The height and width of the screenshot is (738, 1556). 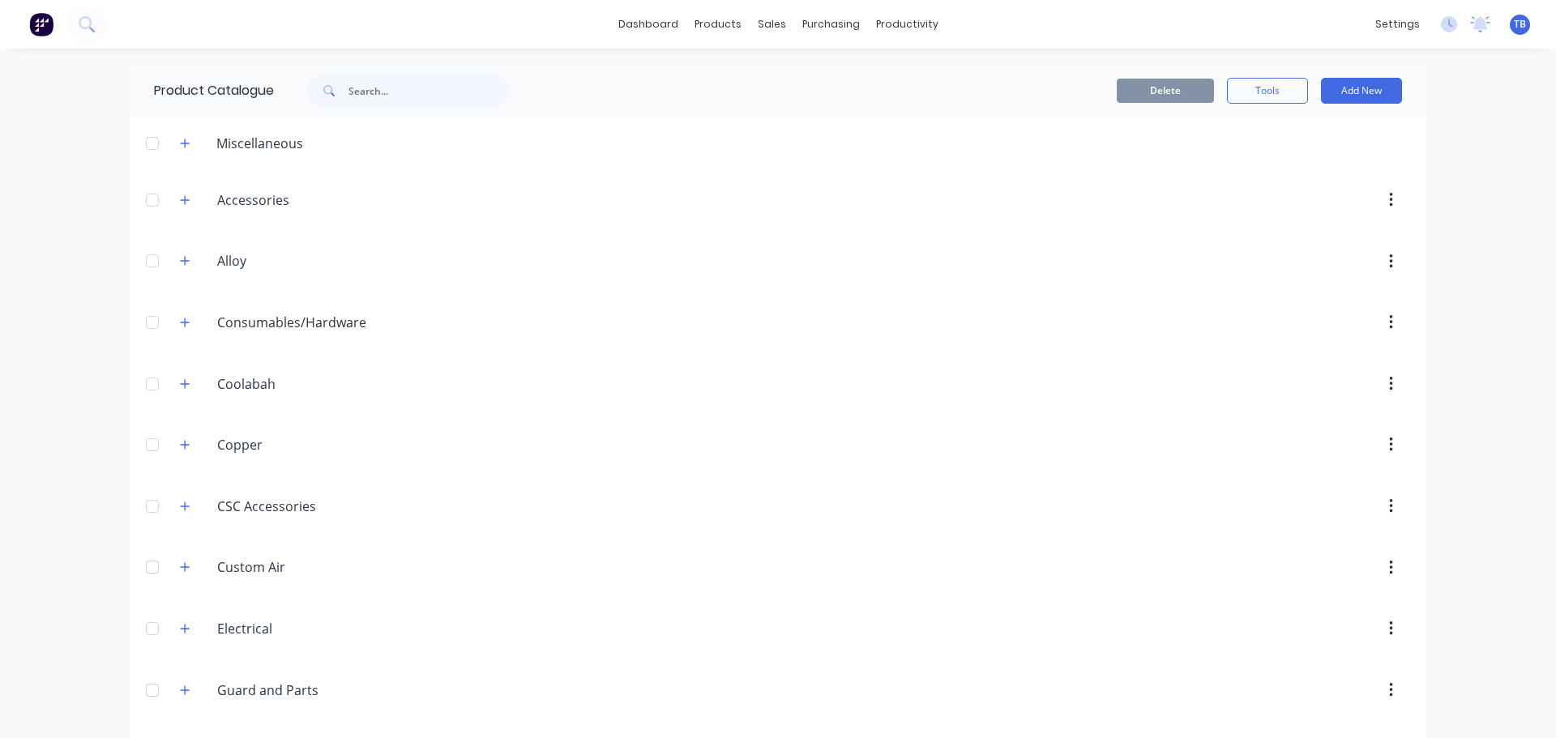 I want to click on input: Search..., so click(x=429, y=91).